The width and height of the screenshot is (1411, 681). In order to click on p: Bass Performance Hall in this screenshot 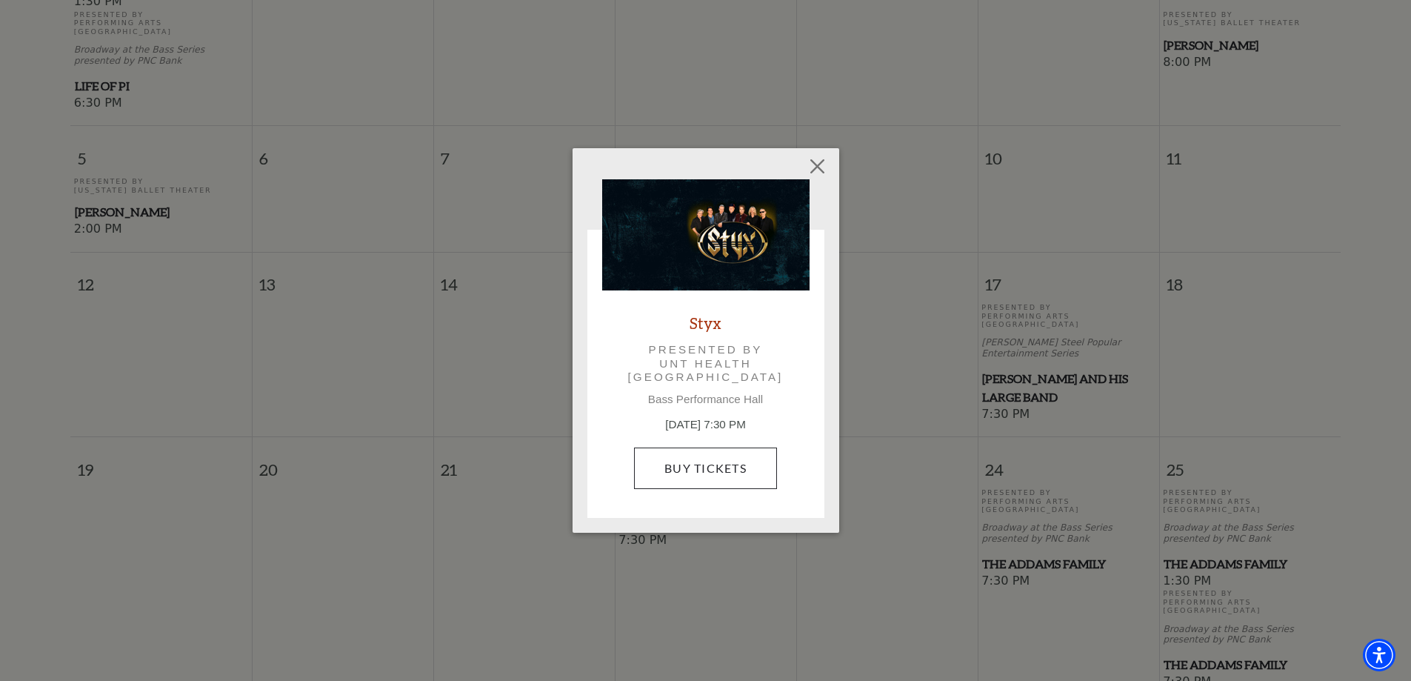, I will do `click(706, 399)`.